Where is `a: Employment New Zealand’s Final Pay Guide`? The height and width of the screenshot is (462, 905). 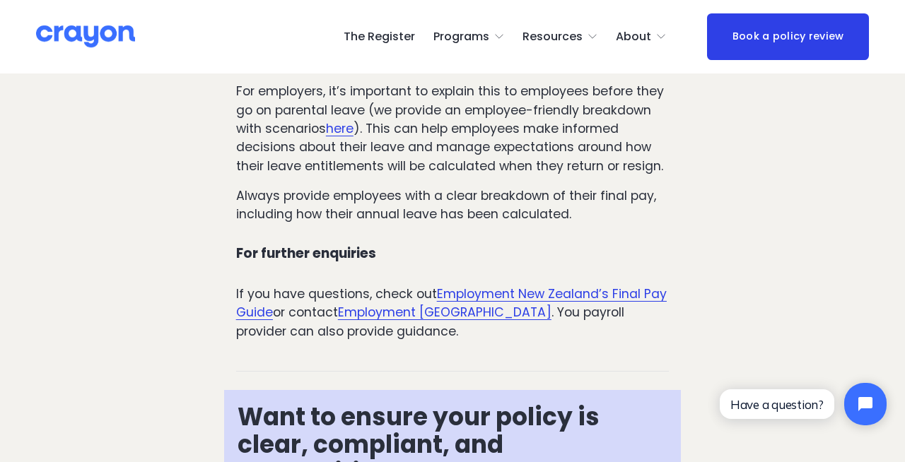 a: Employment New Zealand’s Final Pay Guide is located at coordinates (451, 303).